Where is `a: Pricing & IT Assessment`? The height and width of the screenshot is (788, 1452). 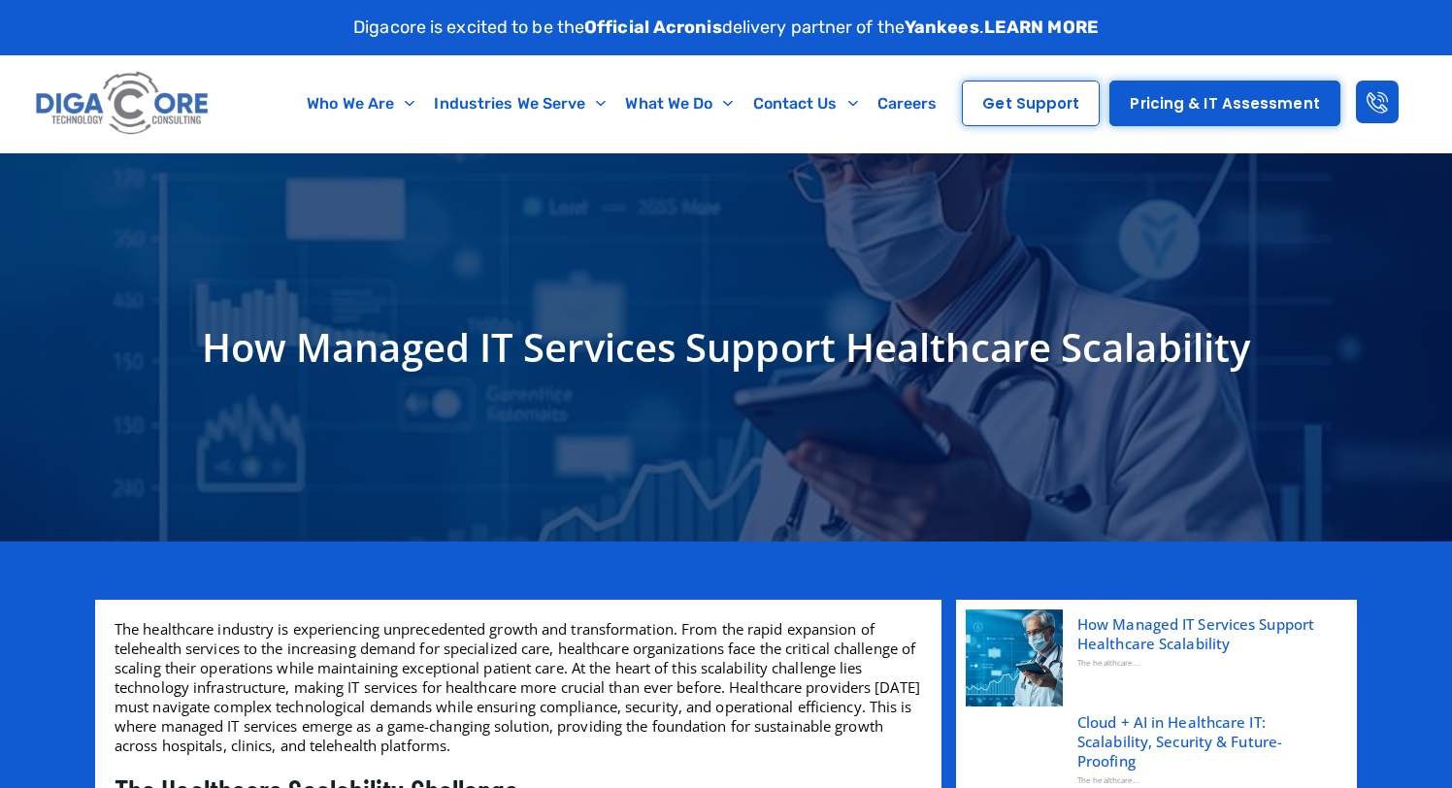 a: Pricing & IT Assessment is located at coordinates (1224, 103).